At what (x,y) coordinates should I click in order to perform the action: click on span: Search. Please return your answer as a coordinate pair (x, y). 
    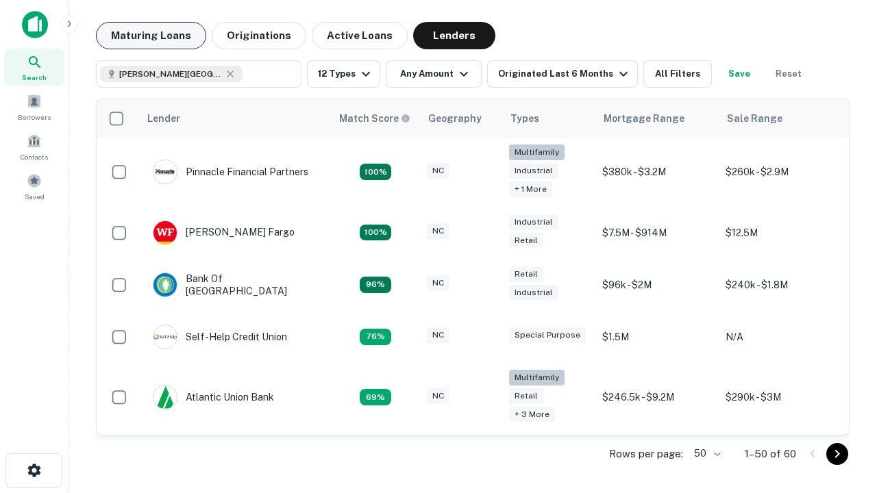
    Looking at the image, I should click on (34, 77).